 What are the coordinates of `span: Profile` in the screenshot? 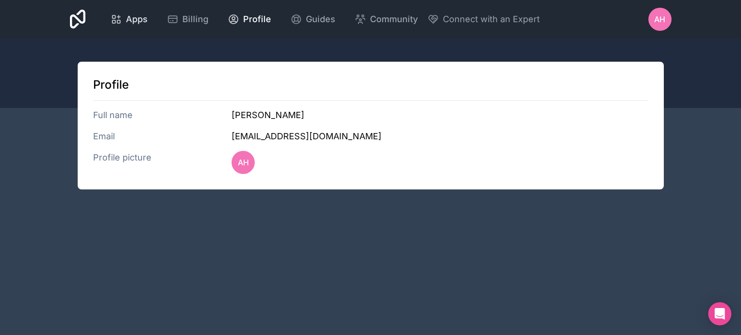 It's located at (257, 19).